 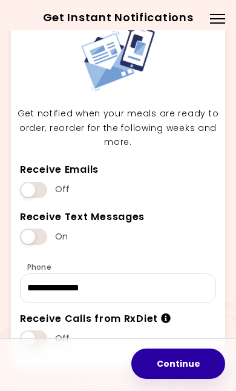 I want to click on h2: Get Instant Notifications, so click(x=118, y=18).